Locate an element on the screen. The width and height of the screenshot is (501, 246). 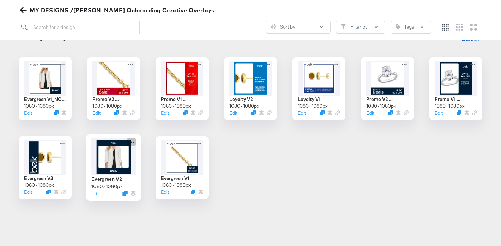
div: Evergreen V11080×1080pxEditDuplicate is located at coordinates (182, 168).